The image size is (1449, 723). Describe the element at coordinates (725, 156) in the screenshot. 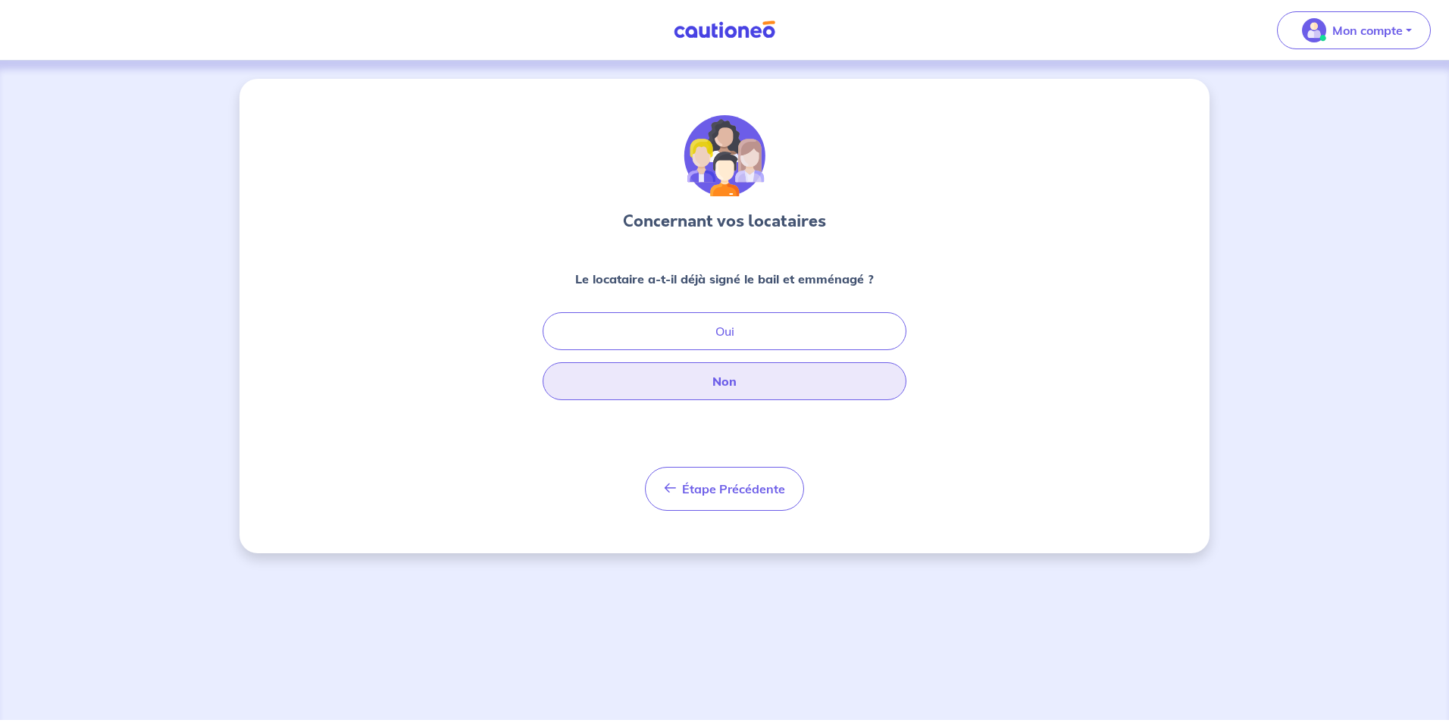

I see `img: illu_tenants.svg` at that location.